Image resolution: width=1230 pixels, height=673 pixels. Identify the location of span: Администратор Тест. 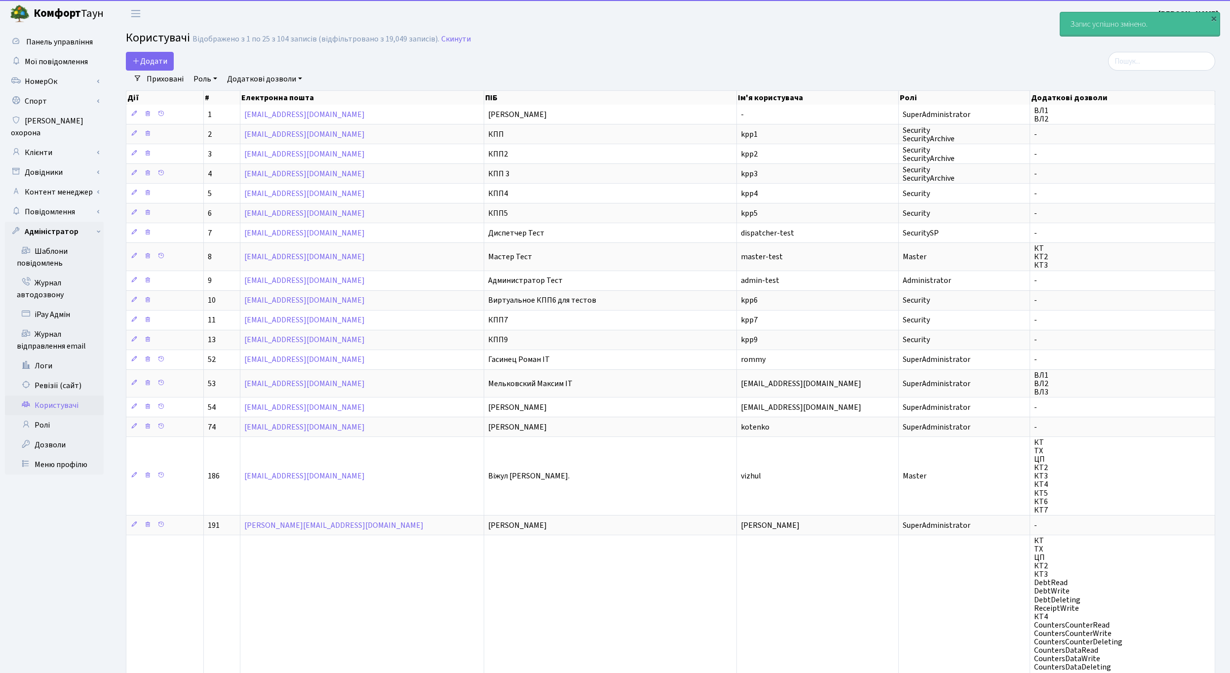
(525, 281).